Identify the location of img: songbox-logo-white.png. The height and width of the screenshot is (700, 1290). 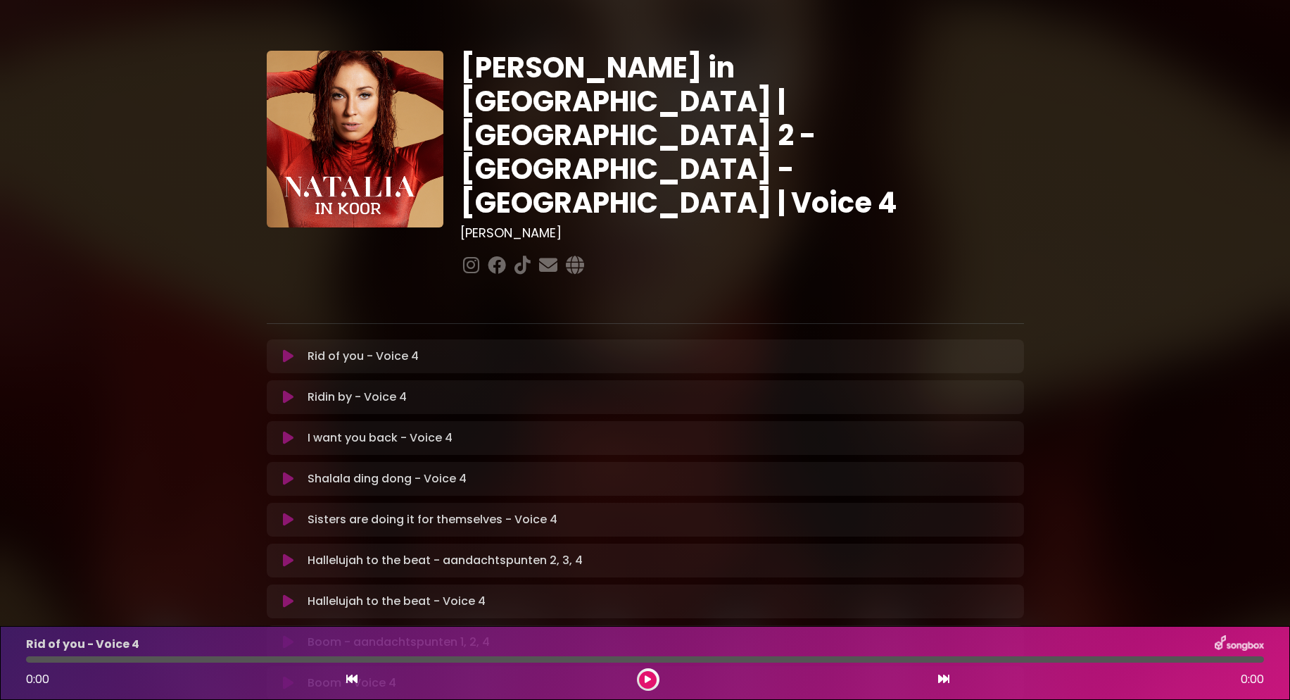
(1239, 644).